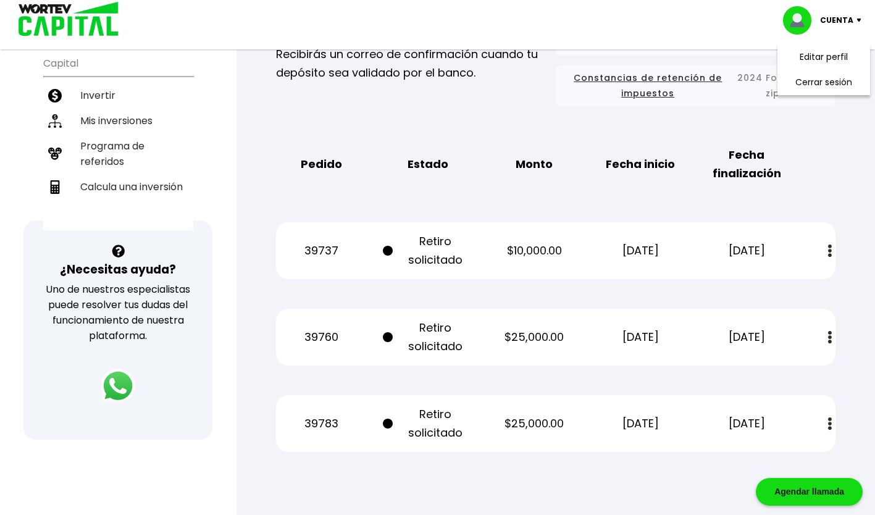  What do you see at coordinates (836, 20) in the screenshot?
I see `p: Cuenta` at bounding box center [836, 20].